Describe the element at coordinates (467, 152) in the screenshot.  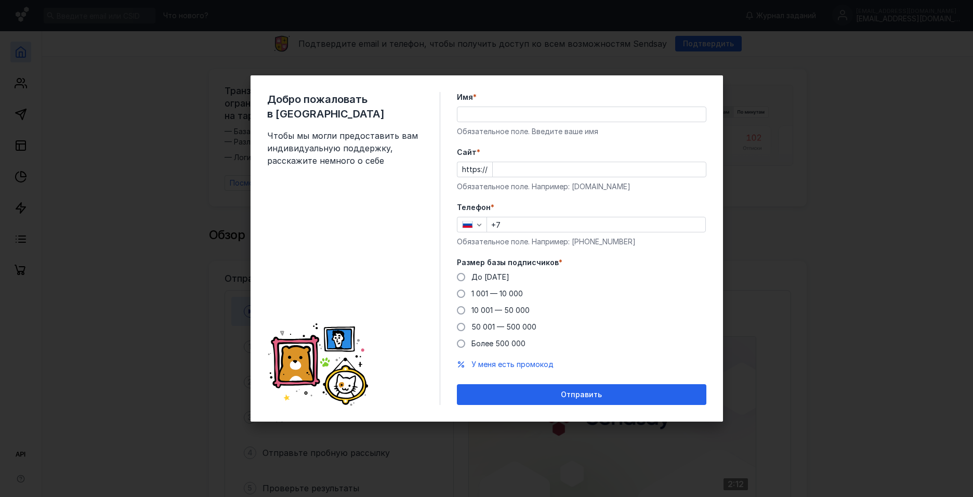
I see `span: Cайт` at that location.